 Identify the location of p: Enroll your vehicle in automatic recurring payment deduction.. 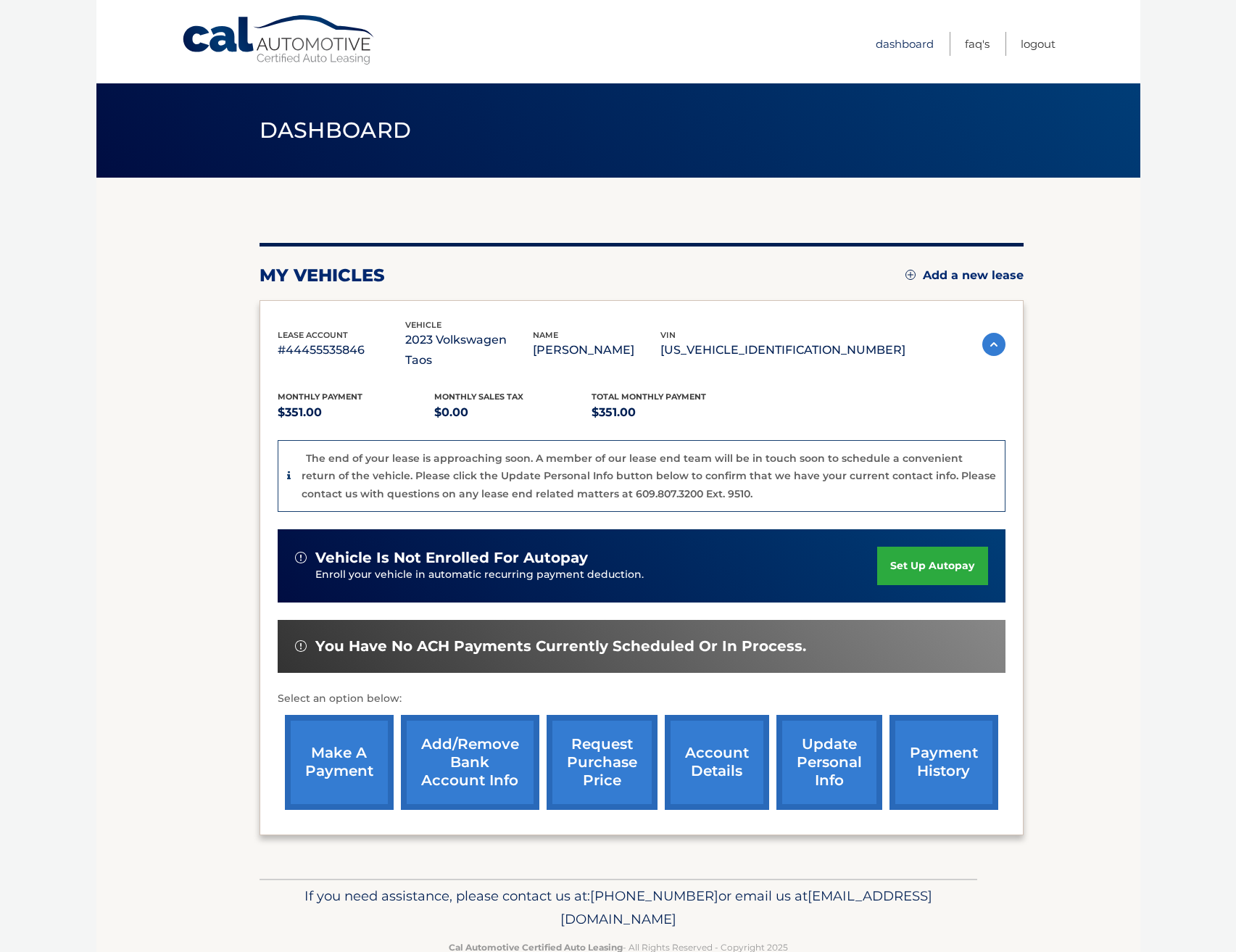
(597, 575).